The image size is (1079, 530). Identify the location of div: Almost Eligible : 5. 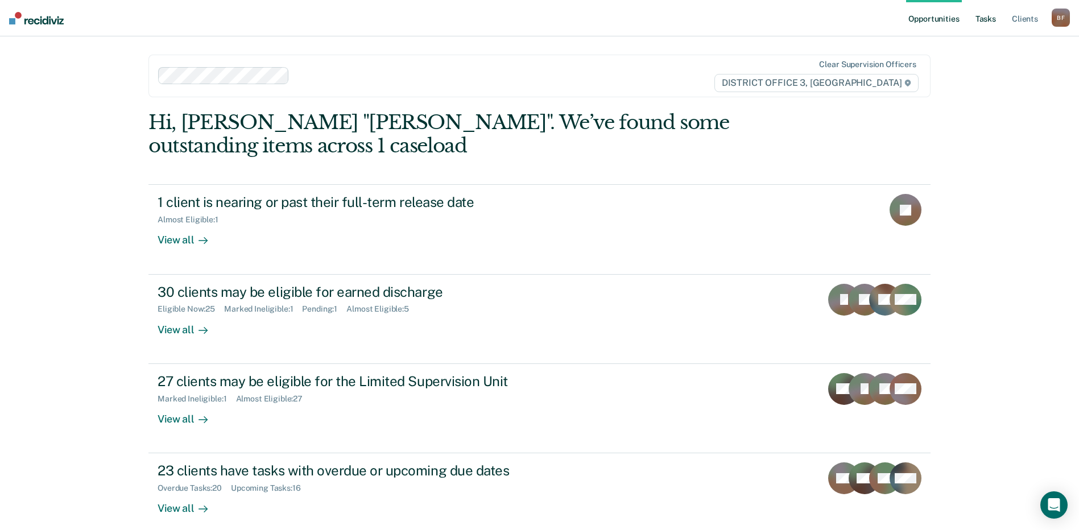
(382, 309).